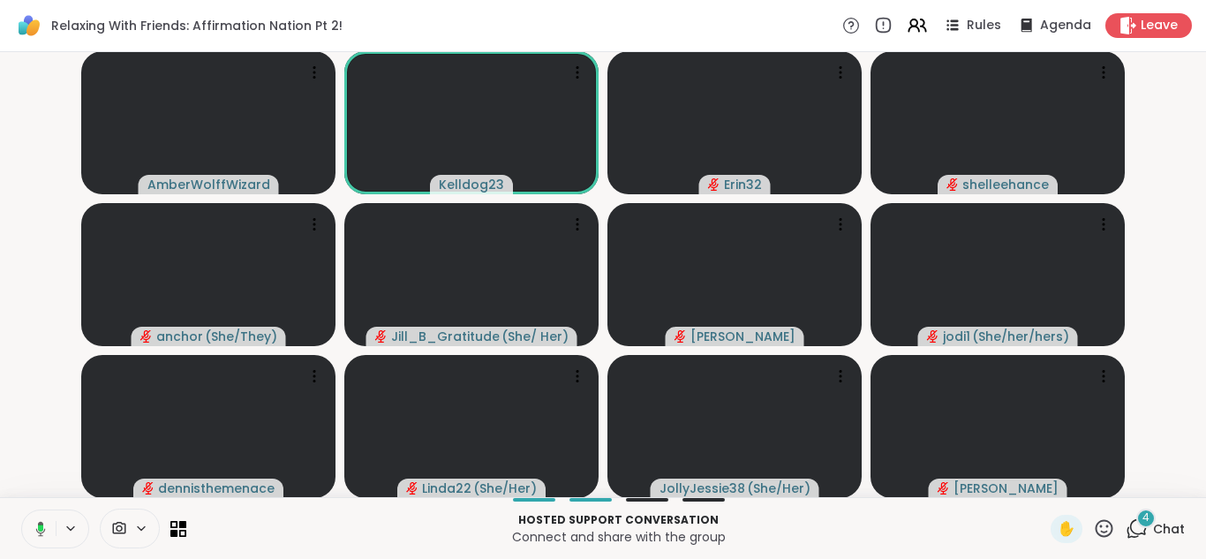  What do you see at coordinates (956, 336) in the screenshot?
I see `span: jodi1` at bounding box center [956, 336].